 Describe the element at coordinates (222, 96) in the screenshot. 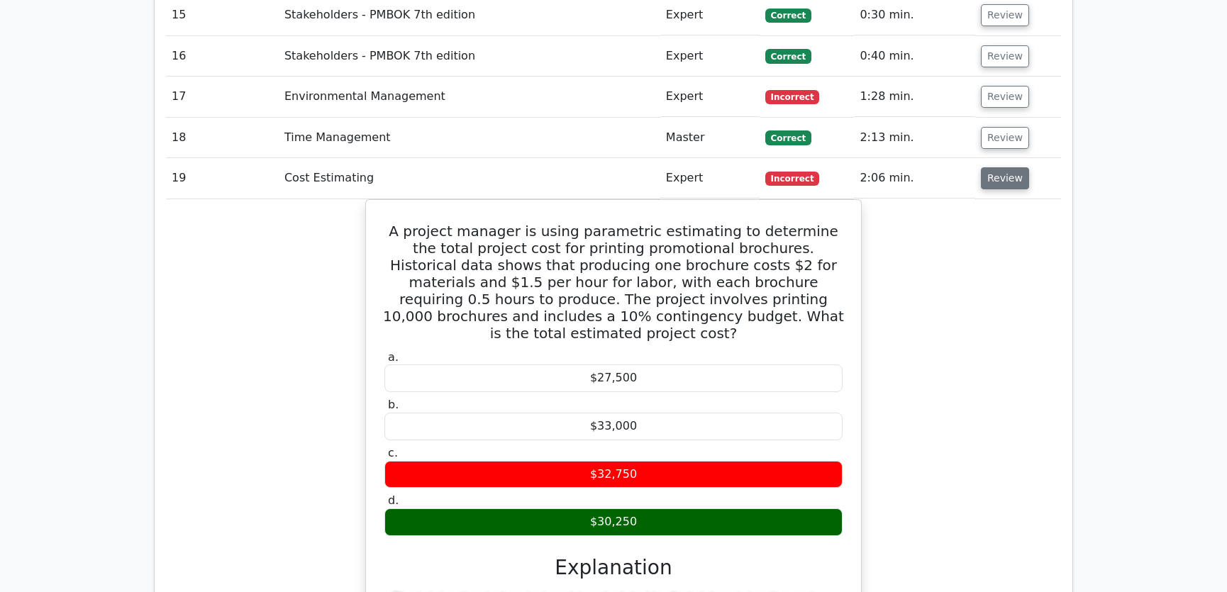

I see `td: 17` at that location.